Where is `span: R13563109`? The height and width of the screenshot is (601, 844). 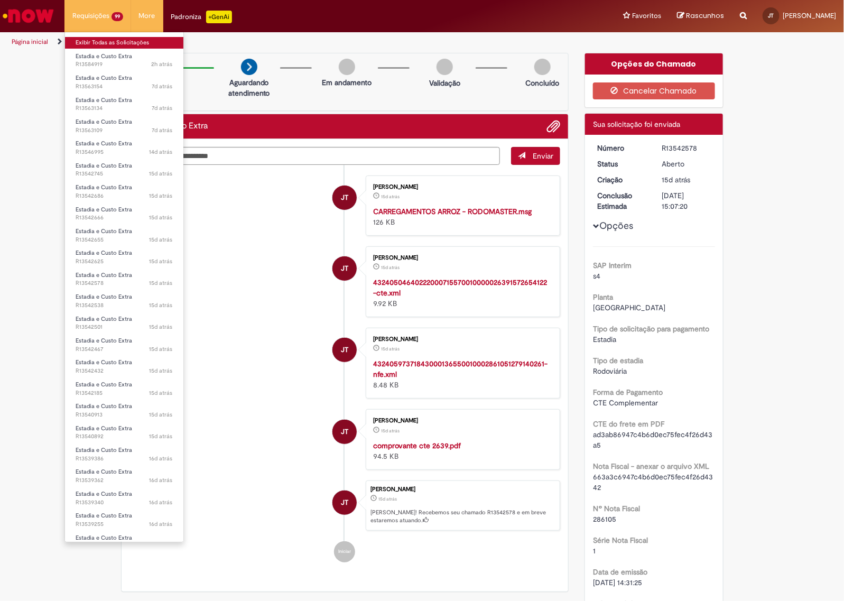
span: R13563109 is located at coordinates (124, 131).